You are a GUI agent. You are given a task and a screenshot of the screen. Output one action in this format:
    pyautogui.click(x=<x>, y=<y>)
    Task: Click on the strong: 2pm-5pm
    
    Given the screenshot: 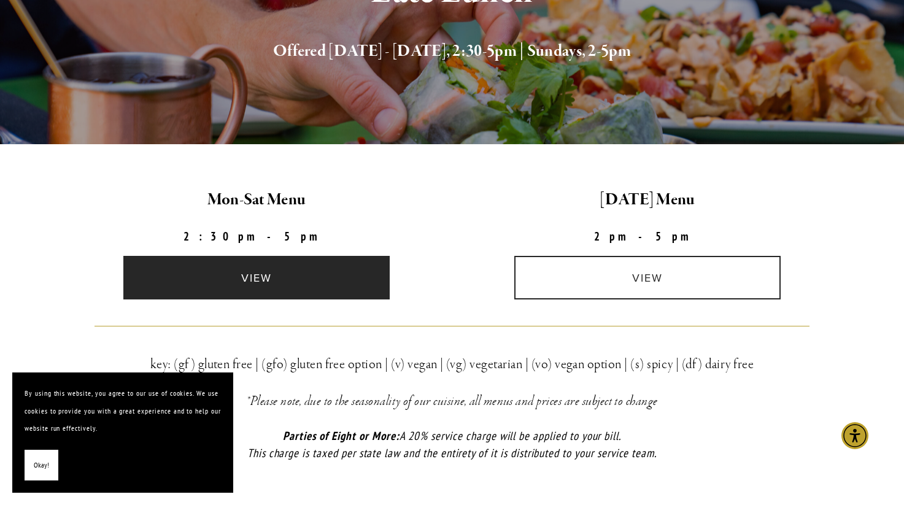 What is the action you would take?
    pyautogui.click(x=647, y=236)
    